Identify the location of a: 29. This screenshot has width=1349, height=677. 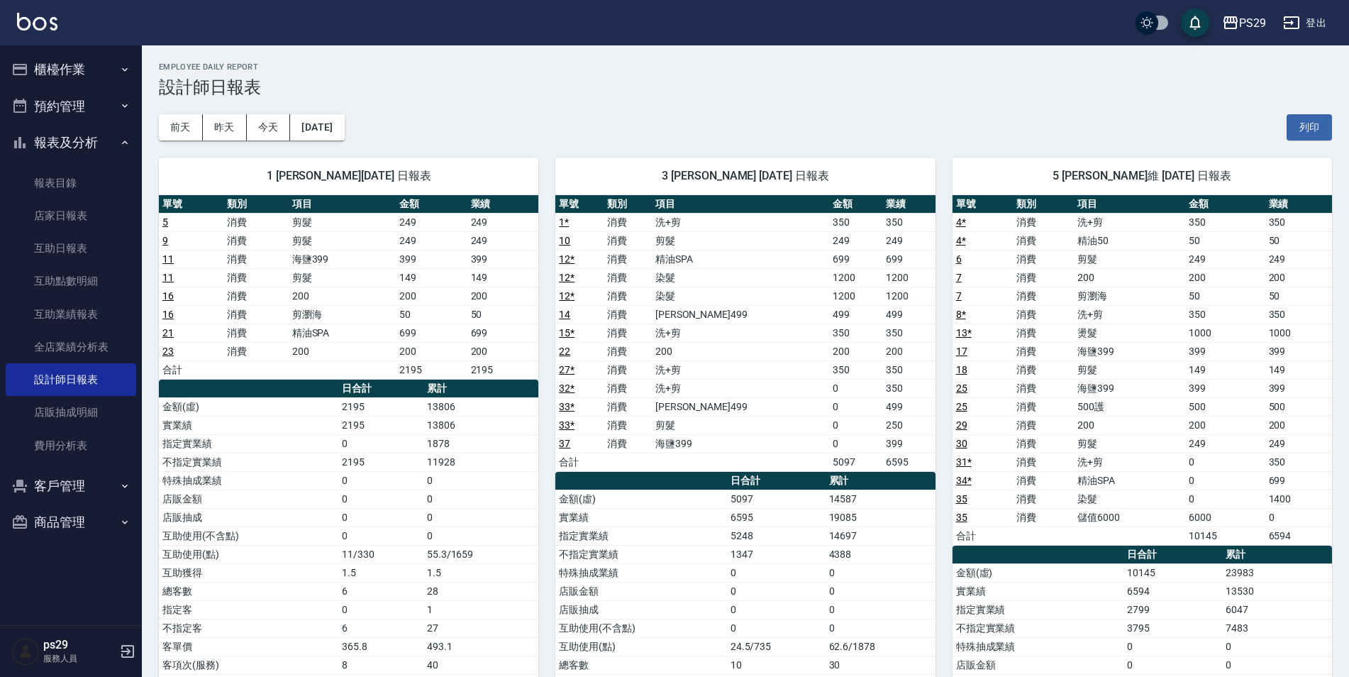
(962, 425).